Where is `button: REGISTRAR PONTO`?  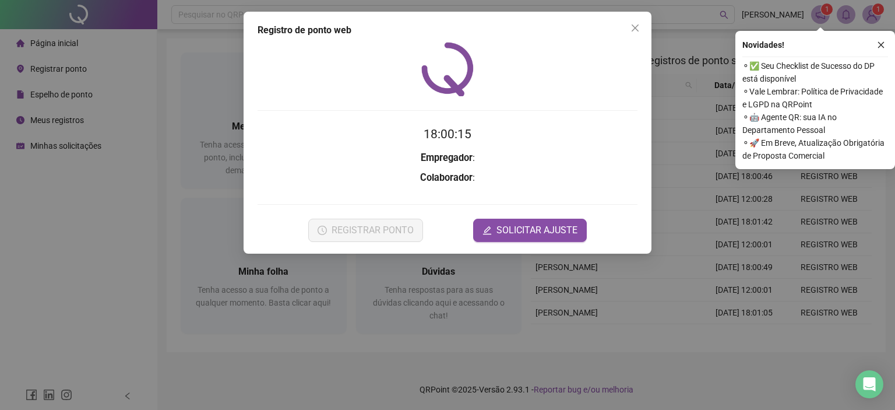 button: REGISTRAR PONTO is located at coordinates (365, 230).